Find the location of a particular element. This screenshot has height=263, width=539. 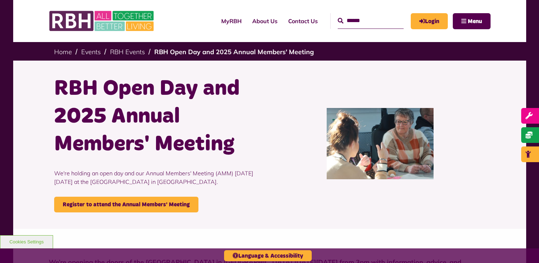

button: Language & Accessibility is located at coordinates (268, 255).